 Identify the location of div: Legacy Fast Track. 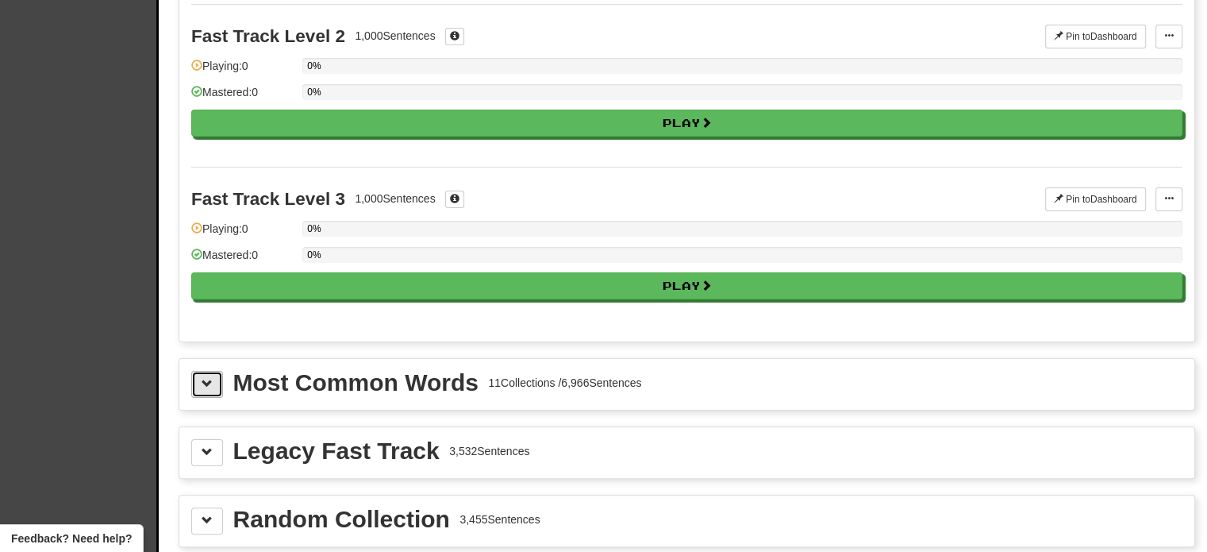
(337, 451).